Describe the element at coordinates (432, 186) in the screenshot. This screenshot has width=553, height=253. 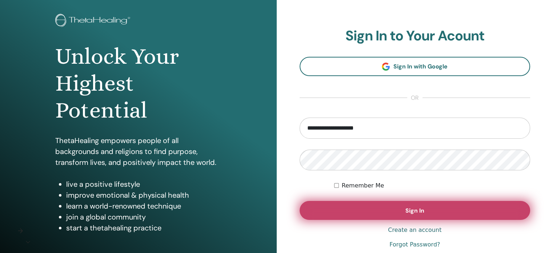
I see `div: Keep me authenticated indefinitely or until I manually logout` at that location.